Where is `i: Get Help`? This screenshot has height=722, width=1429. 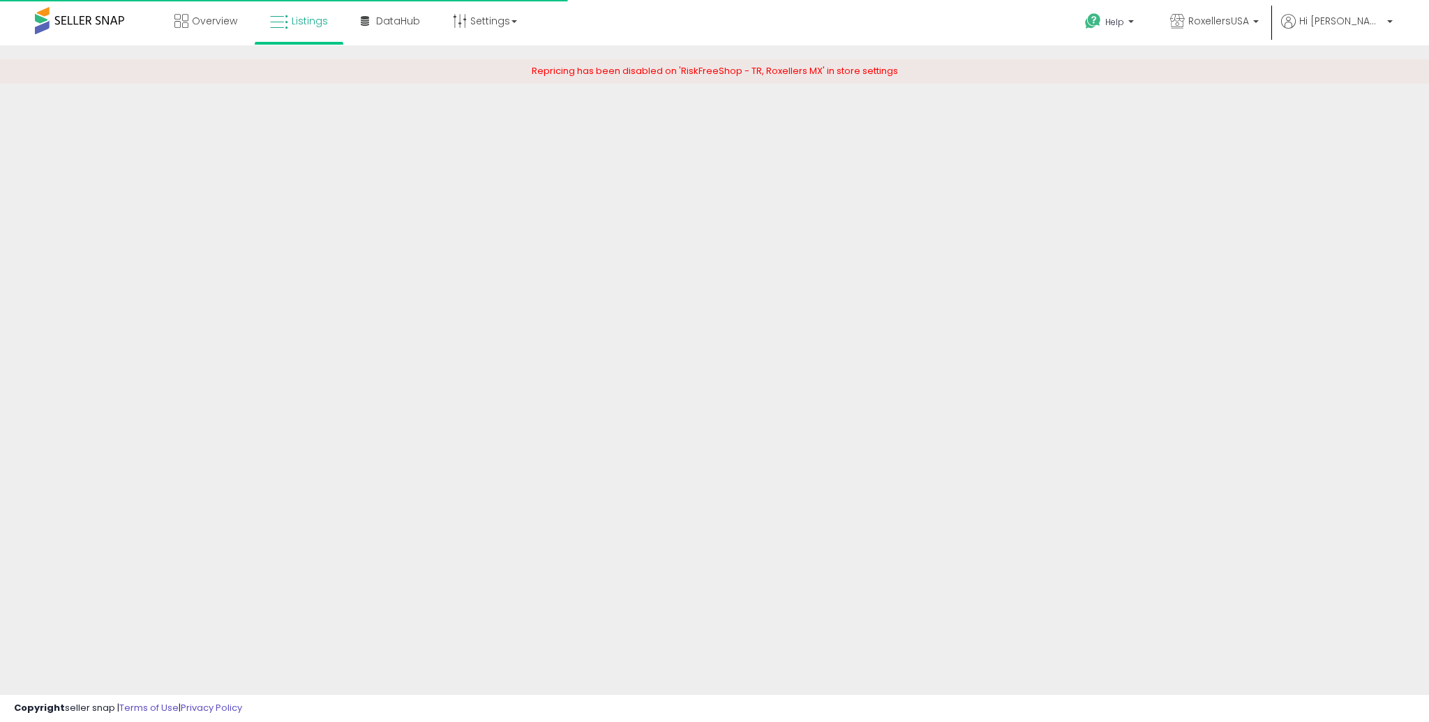
i: Get Help is located at coordinates (1093, 21).